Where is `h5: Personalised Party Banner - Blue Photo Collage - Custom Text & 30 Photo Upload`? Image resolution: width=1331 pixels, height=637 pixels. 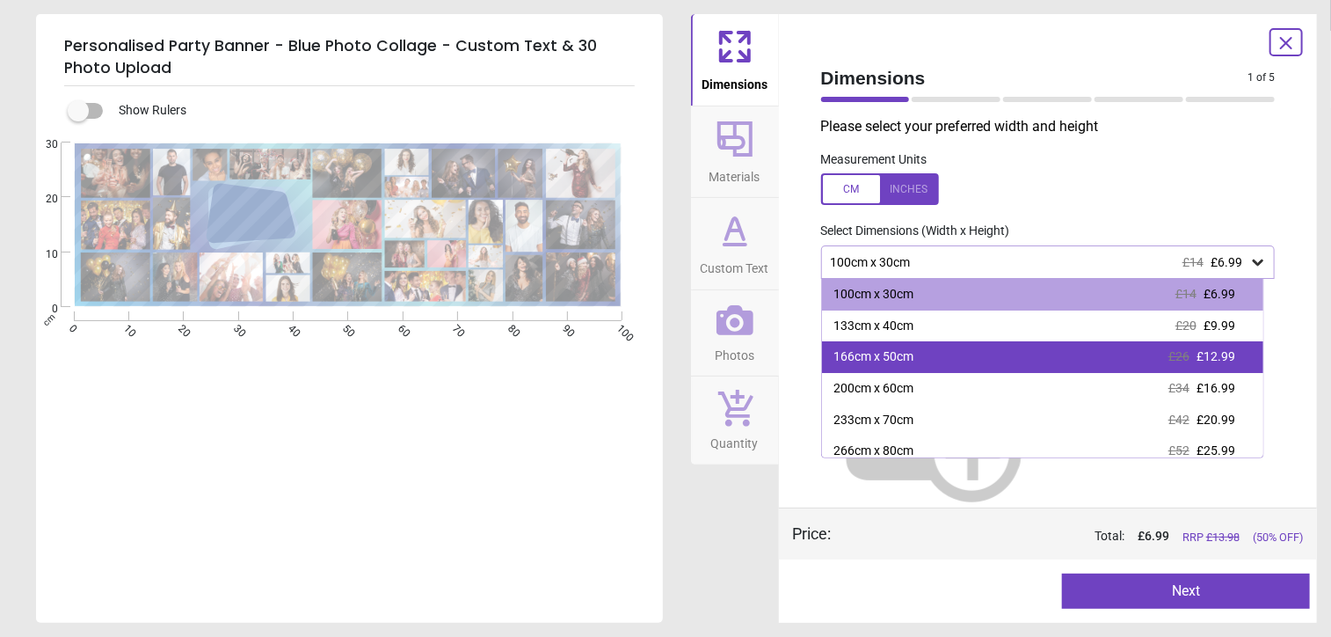 h5: Personalised Party Banner - Blue Photo Collage - Custom Text & 30 Photo Upload is located at coordinates (349, 57).